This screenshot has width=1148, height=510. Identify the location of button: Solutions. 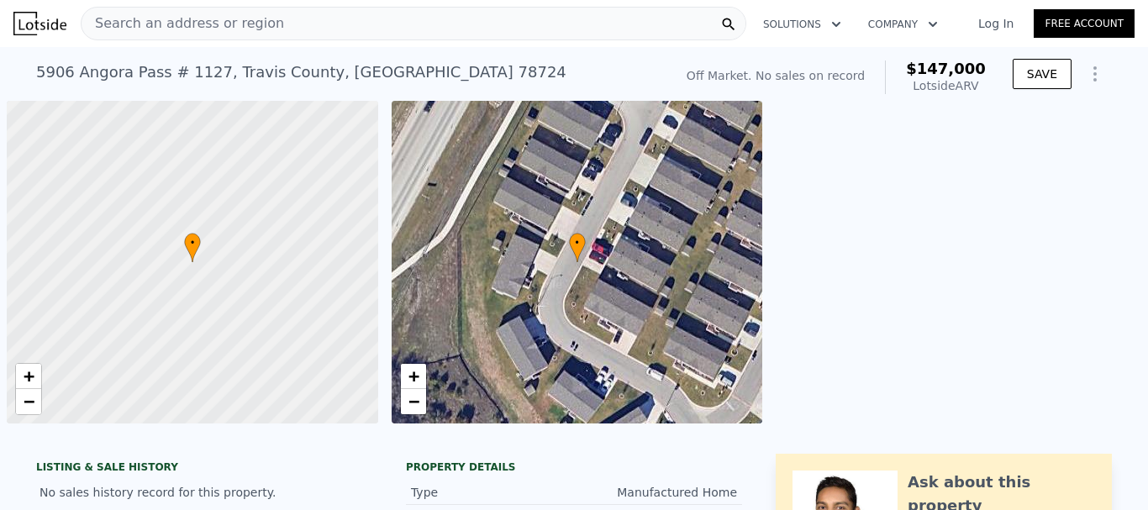
(802, 24).